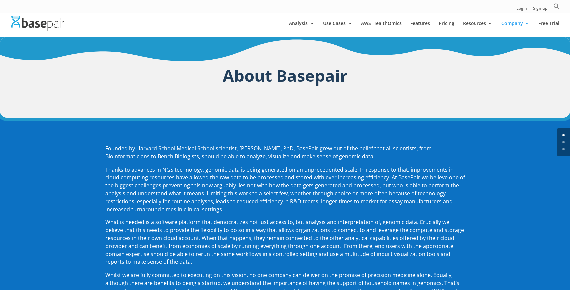 Image resolution: width=570 pixels, height=290 pixels. Describe the element at coordinates (302, 29) in the screenshot. I see `a: Analysis` at that location.